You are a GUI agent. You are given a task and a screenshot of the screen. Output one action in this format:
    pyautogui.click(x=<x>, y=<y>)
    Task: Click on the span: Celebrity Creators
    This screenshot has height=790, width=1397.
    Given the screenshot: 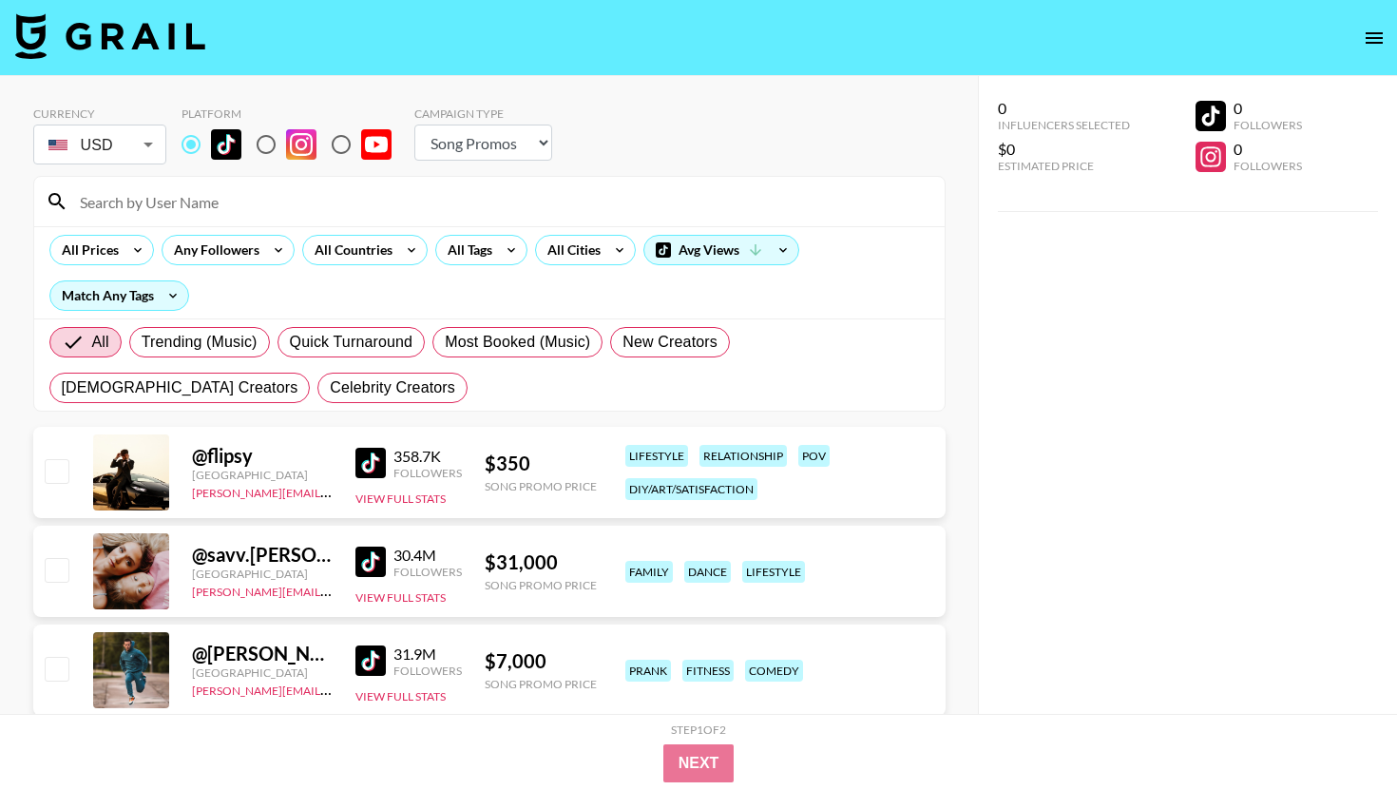 What is the action you would take?
    pyautogui.click(x=392, y=388)
    